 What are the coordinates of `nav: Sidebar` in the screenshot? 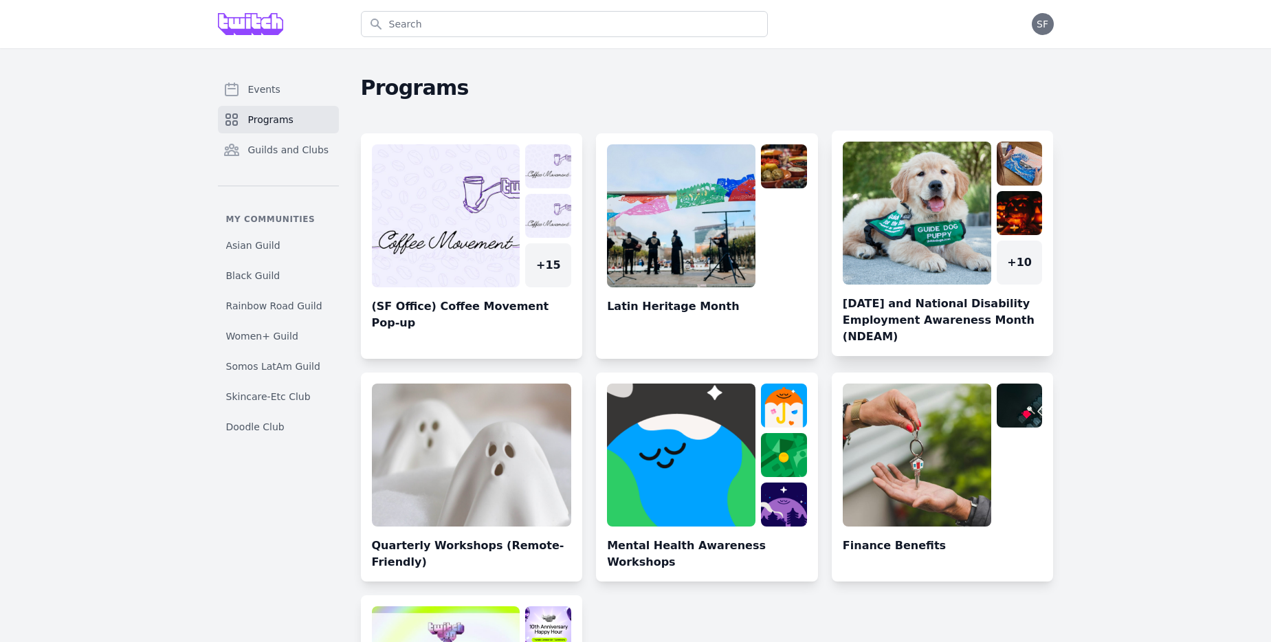 It's located at (278, 257).